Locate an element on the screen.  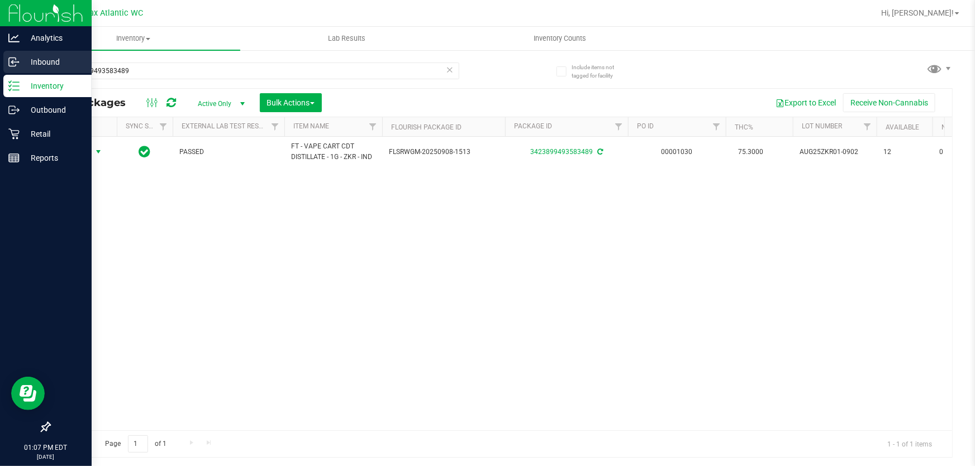
inline-svg: Reports is located at coordinates (14, 158).